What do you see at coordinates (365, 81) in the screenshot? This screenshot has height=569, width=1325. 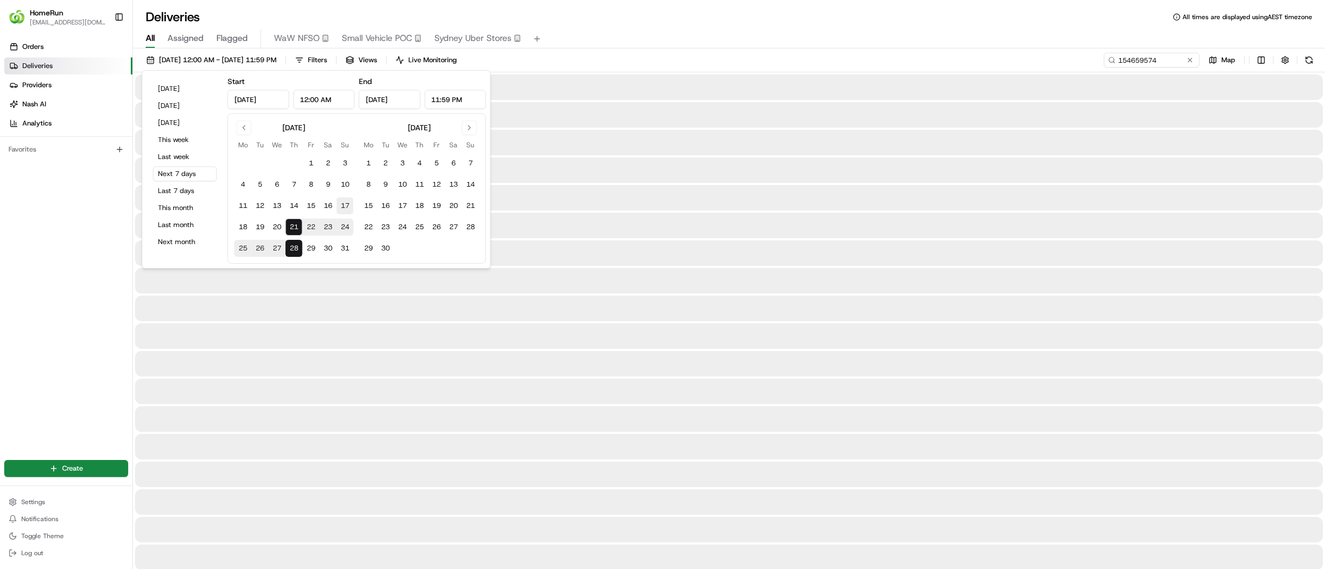 I see `label: End` at bounding box center [365, 81].